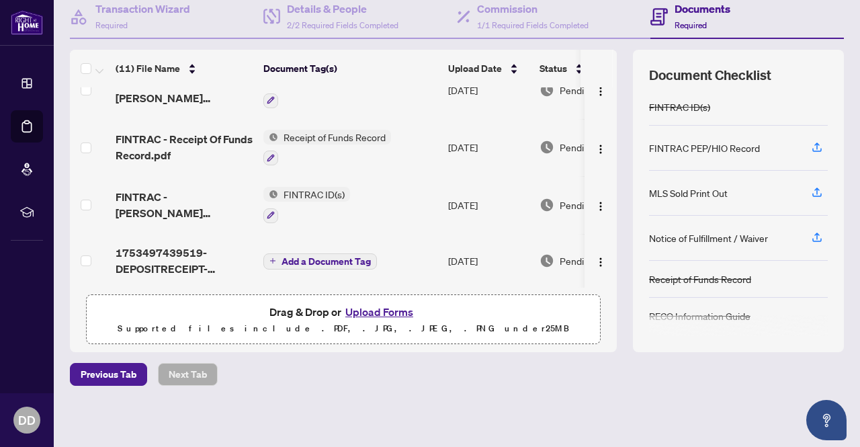 This screenshot has height=447, width=860. What do you see at coordinates (148, 69) in the screenshot?
I see `span: (11) File Name` at bounding box center [148, 69].